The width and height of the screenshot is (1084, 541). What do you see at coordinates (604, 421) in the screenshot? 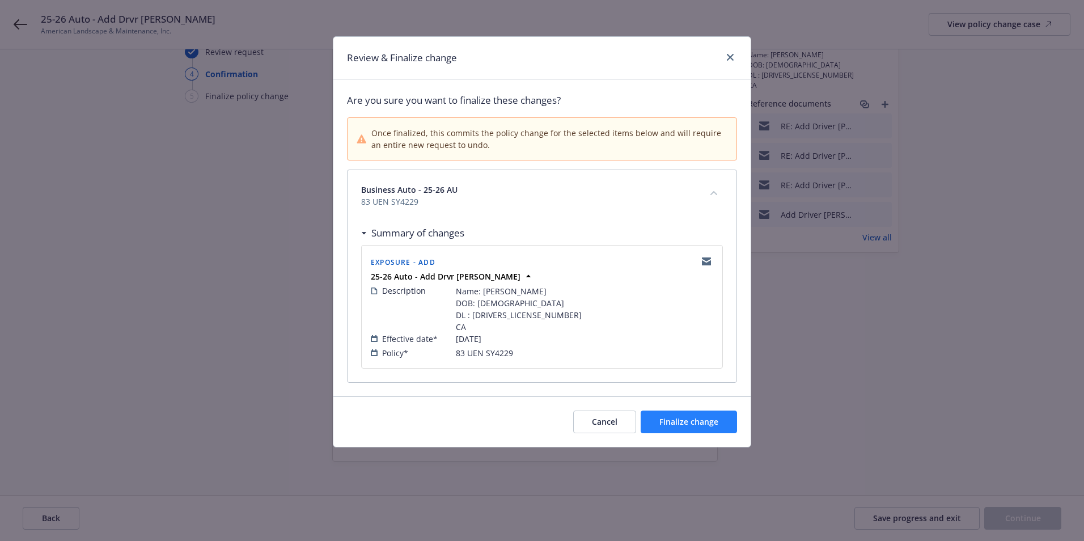
I see `span: Cancel` at bounding box center [604, 421].